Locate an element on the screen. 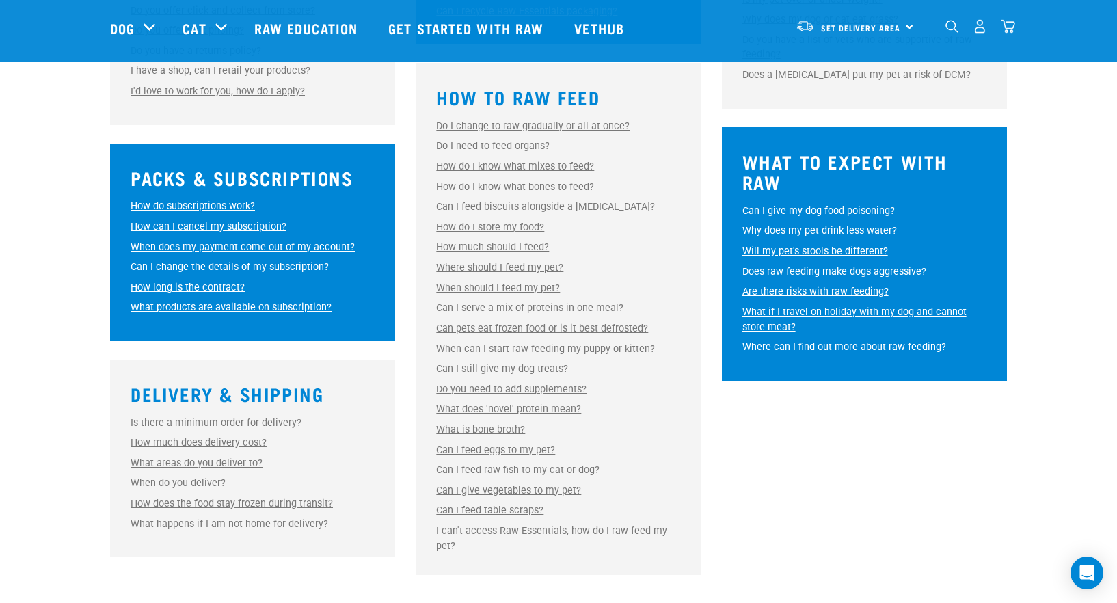 The width and height of the screenshot is (1117, 603). a: Raw Education is located at coordinates (308, 28).